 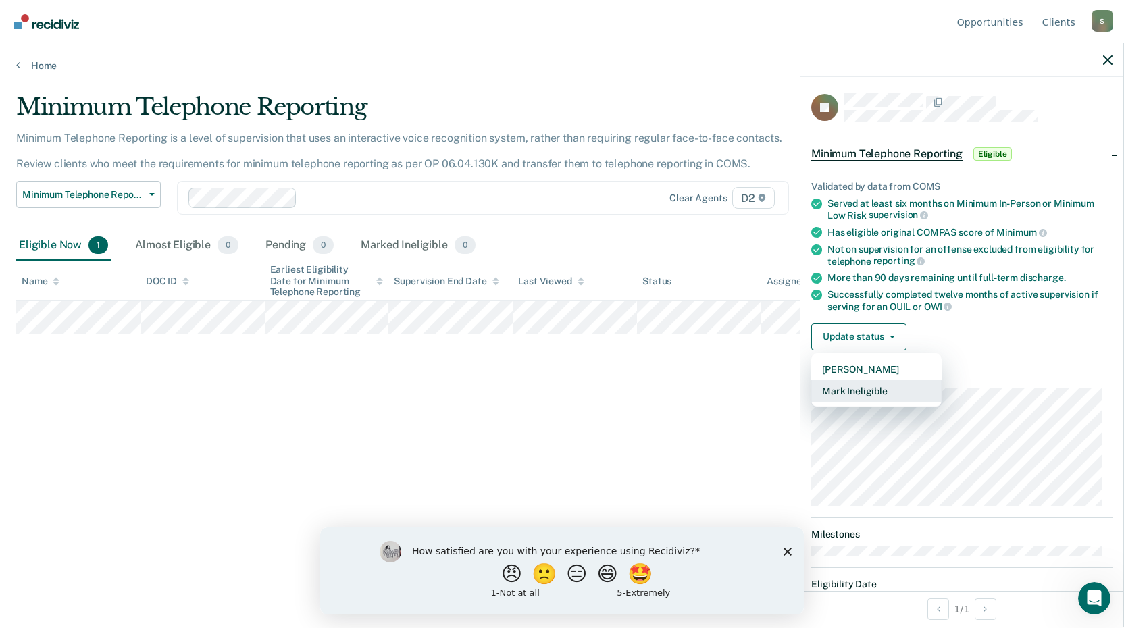 I want to click on div: Validated by data from COMS, so click(x=962, y=187).